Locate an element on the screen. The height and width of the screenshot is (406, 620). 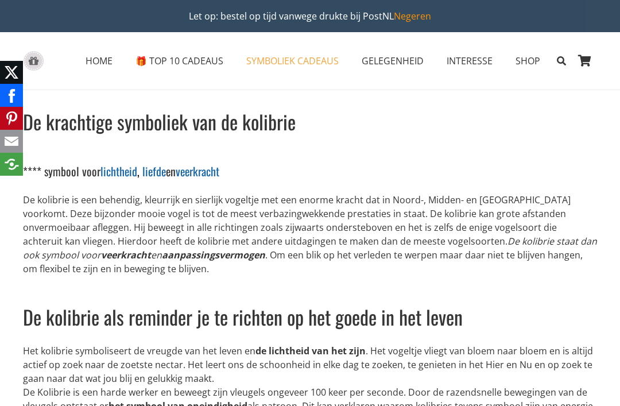
a: Zoeken is located at coordinates (561, 61).